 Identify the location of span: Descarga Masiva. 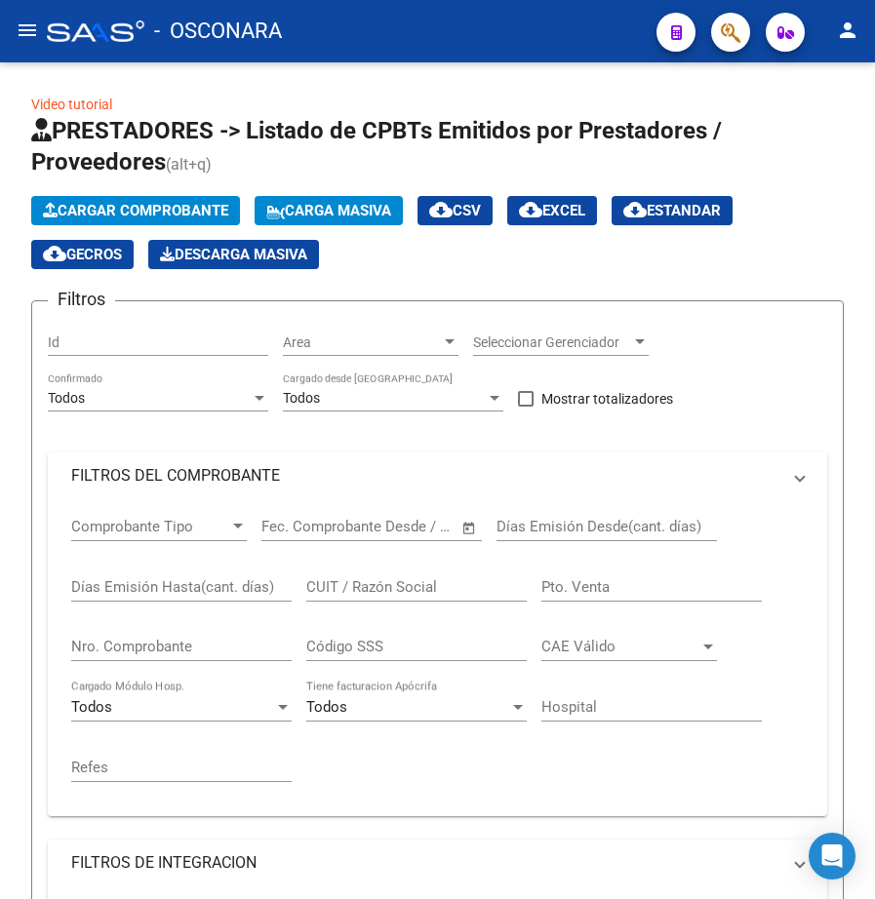
(233, 255).